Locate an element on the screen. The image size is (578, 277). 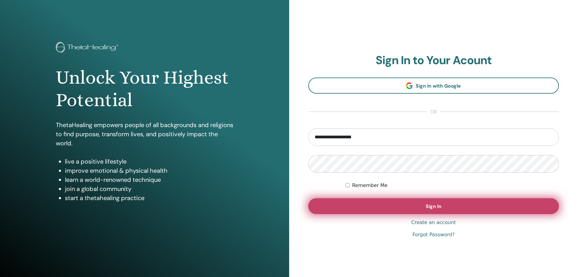
li: improve emotional & physical health is located at coordinates (149, 170).